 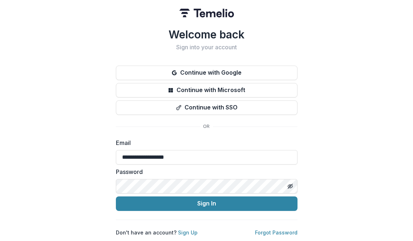 What do you see at coordinates (206, 47) in the screenshot?
I see `h2: Sign into your account` at bounding box center [206, 47].